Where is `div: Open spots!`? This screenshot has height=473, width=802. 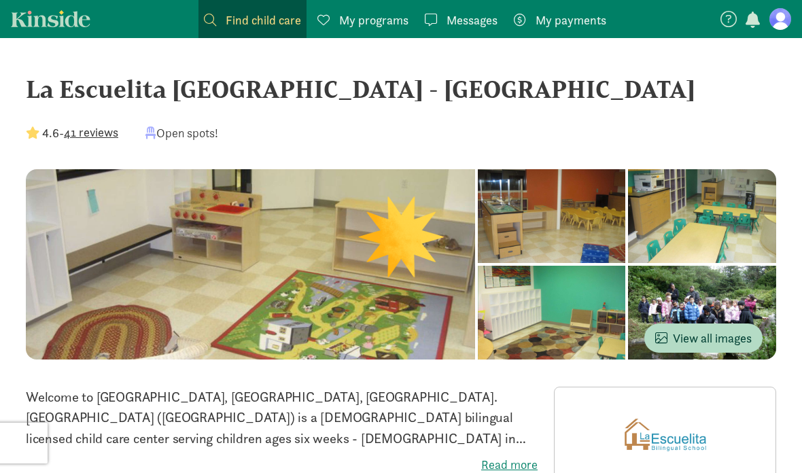
div: Open spots! is located at coordinates (182, 133).